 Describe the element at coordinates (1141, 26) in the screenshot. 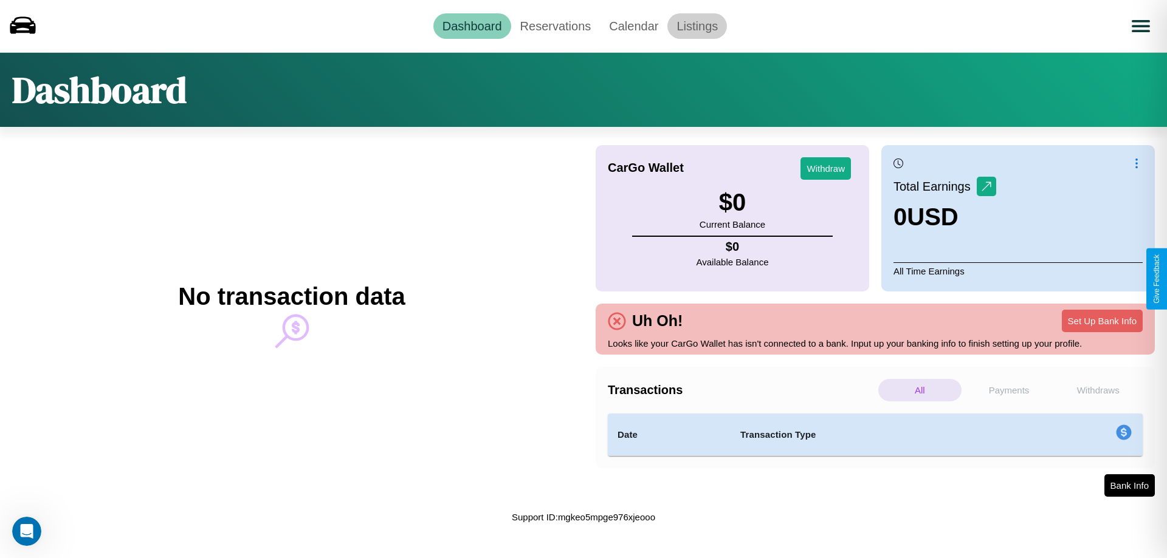

I see `button: Open menu` at that location.